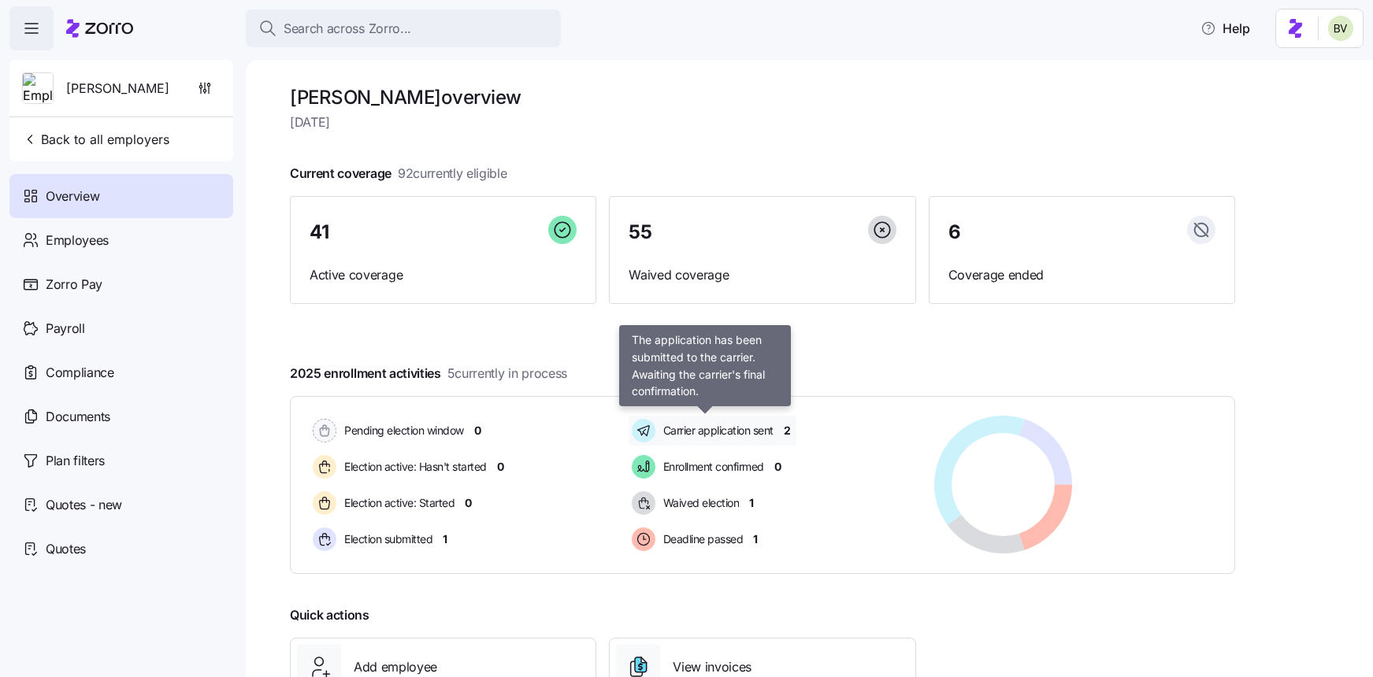 The image size is (1373, 677). What do you see at coordinates (65, 549) in the screenshot?
I see `span: Quotes` at bounding box center [65, 549].